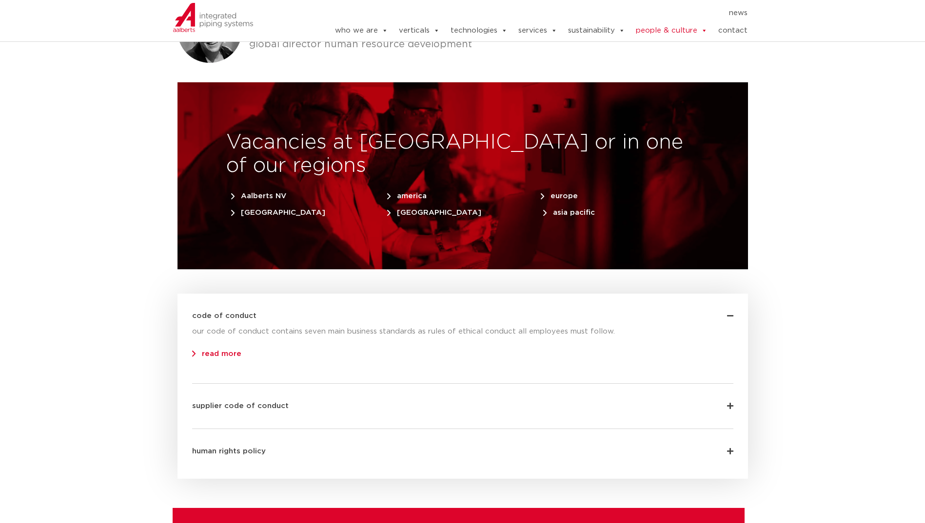  What do you see at coordinates (258, 196) in the screenshot?
I see `span: Aalberts NV` at bounding box center [258, 196].